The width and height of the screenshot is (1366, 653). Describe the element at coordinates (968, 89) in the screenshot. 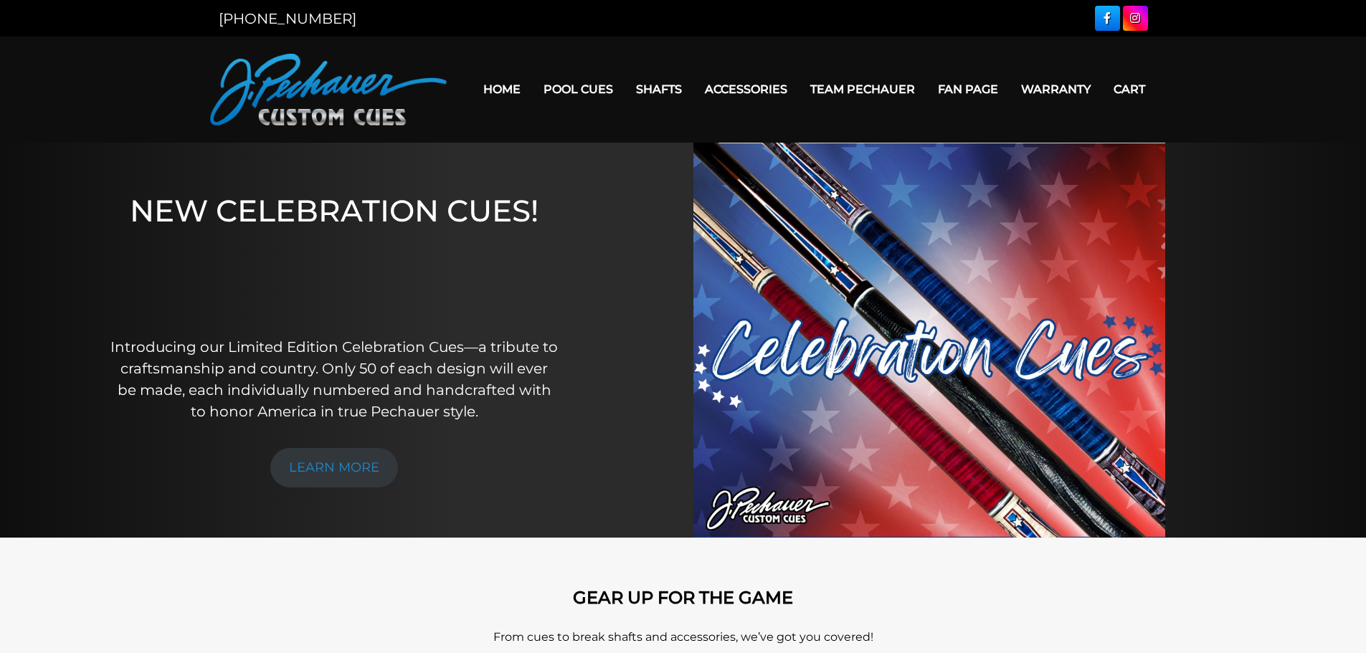

I see `a: Fan Page` at that location.